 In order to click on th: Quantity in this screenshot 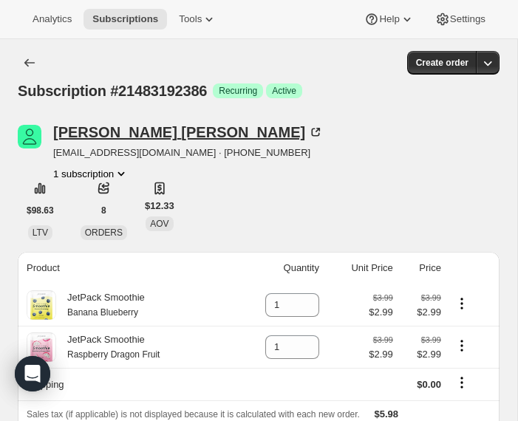, I will do `click(278, 268)`.